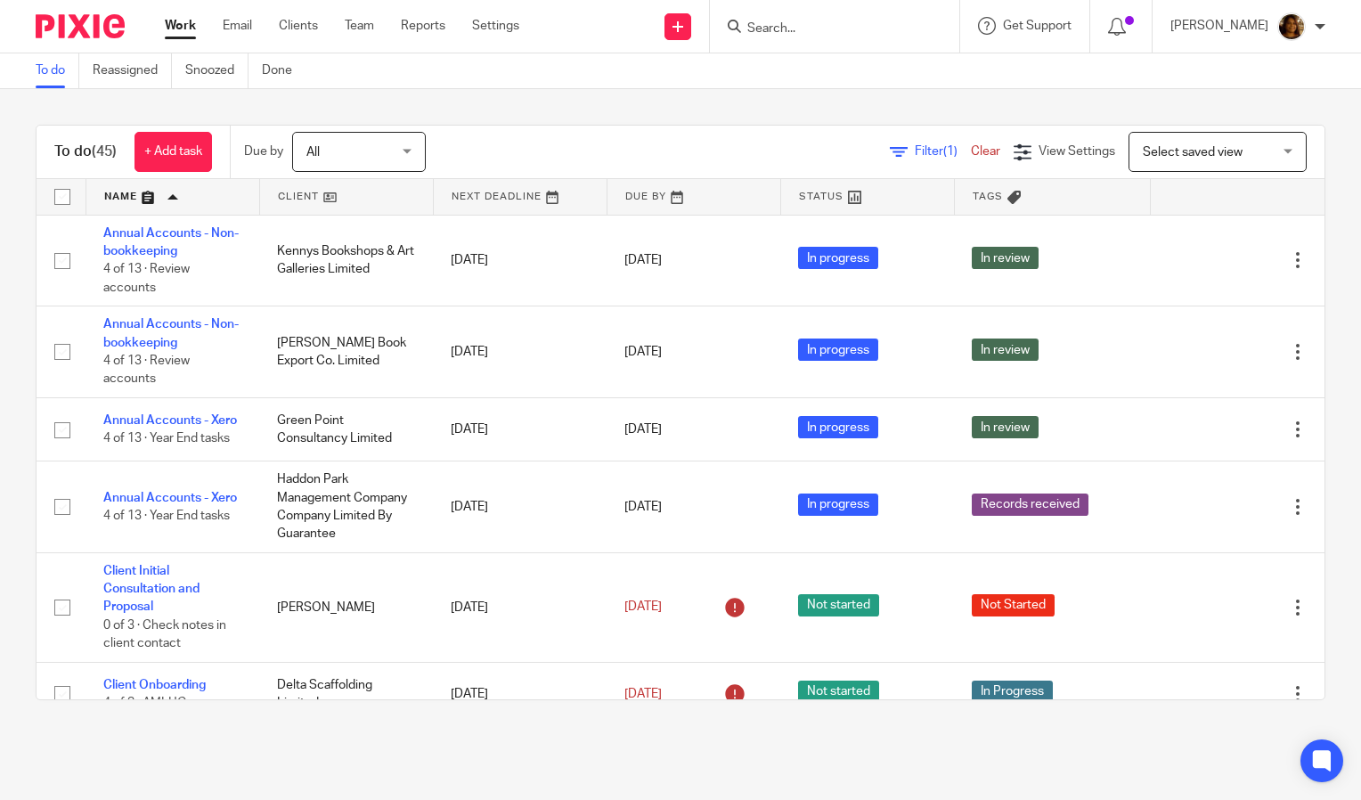 The image size is (1361, 800). Describe the element at coordinates (1077, 151) in the screenshot. I see `span: View Settings` at that location.